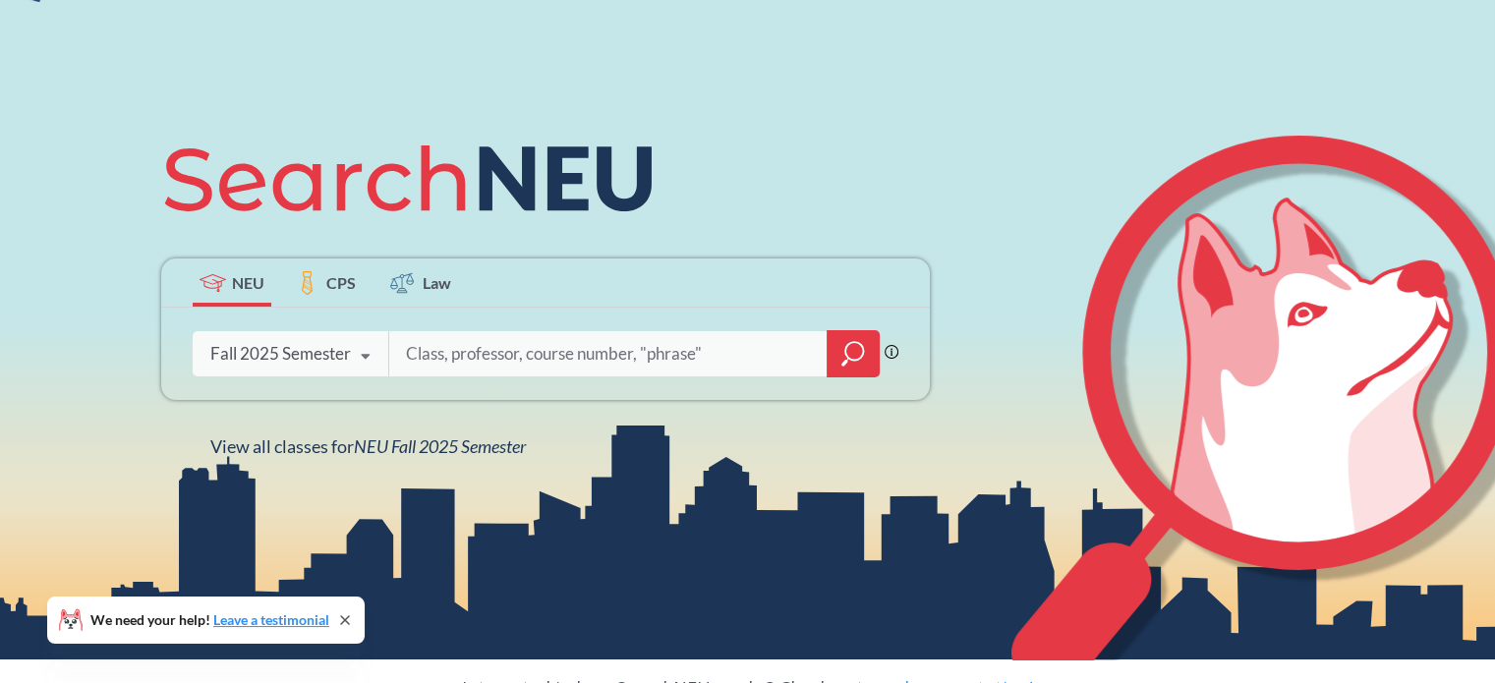  Describe the element at coordinates (341, 282) in the screenshot. I see `span: CPS` at that location.